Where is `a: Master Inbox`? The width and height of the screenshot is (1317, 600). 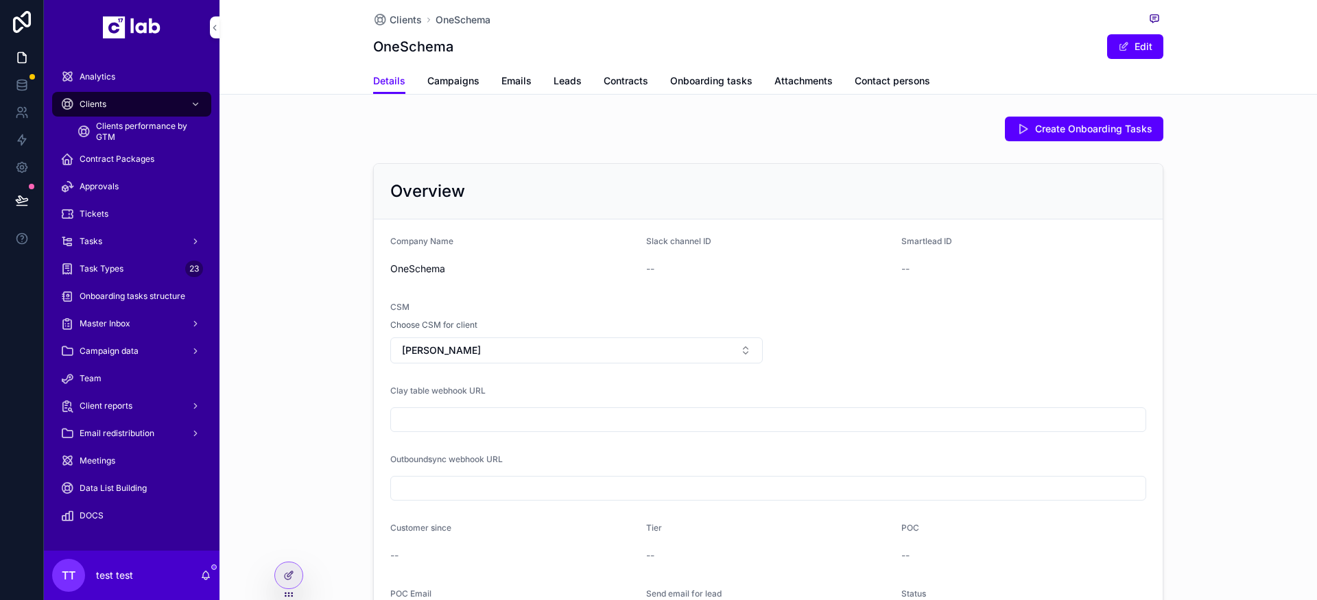 a: Master Inbox is located at coordinates (132, 324).